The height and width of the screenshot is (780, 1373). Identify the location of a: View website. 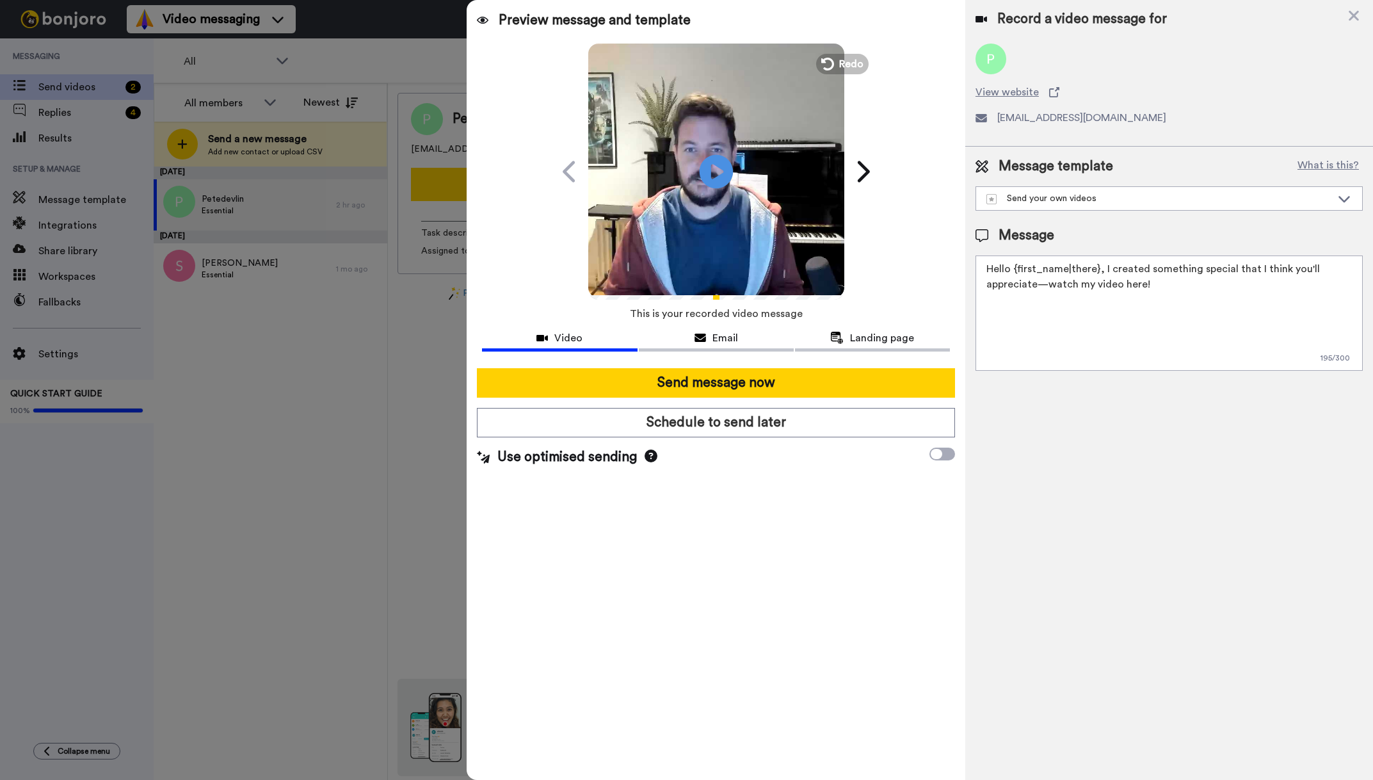
(1169, 92).